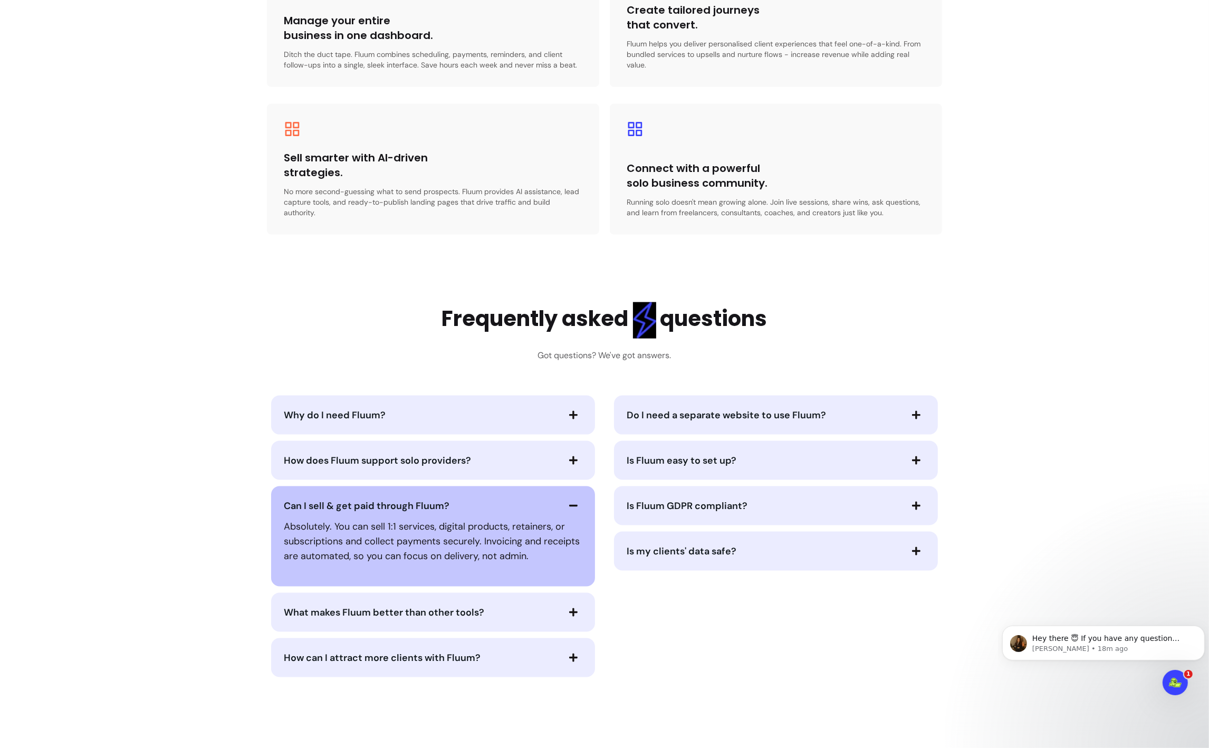  I want to click on h2: Frequently asked questions, so click(605, 320).